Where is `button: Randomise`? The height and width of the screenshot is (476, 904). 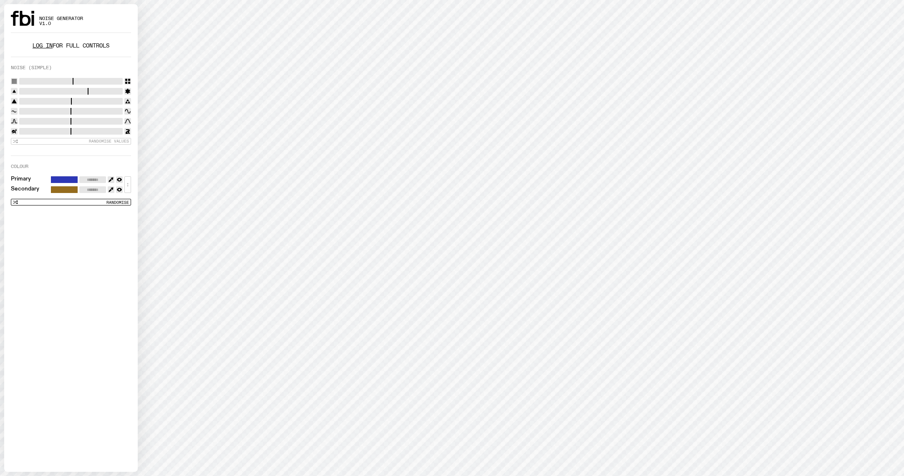 button: Randomise is located at coordinates (71, 202).